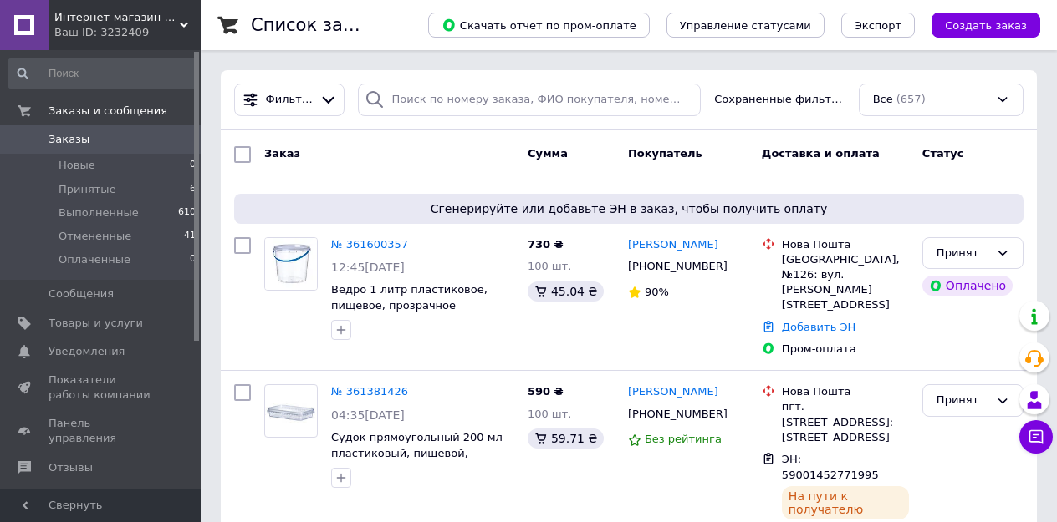  I want to click on span: Оплаченные, so click(94, 260).